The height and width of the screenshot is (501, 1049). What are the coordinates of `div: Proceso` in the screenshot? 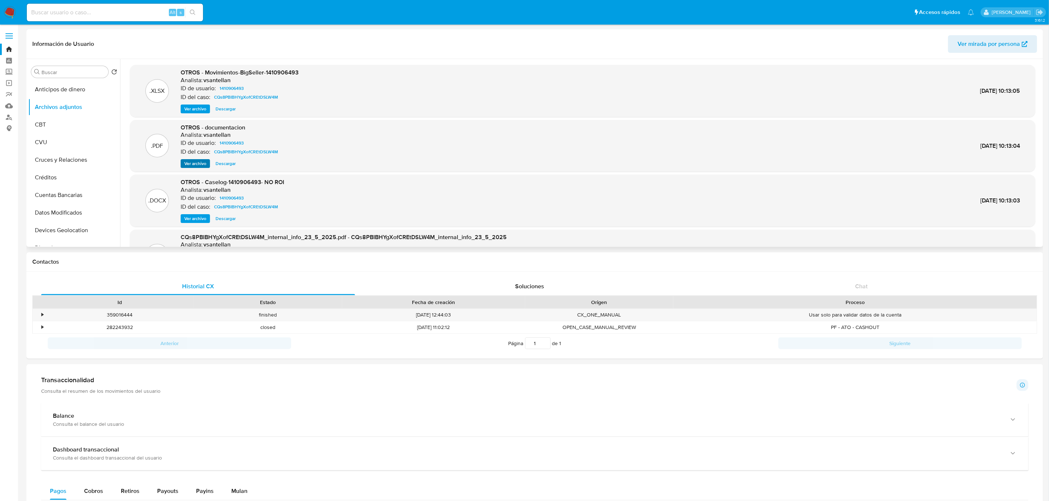 It's located at (855, 302).